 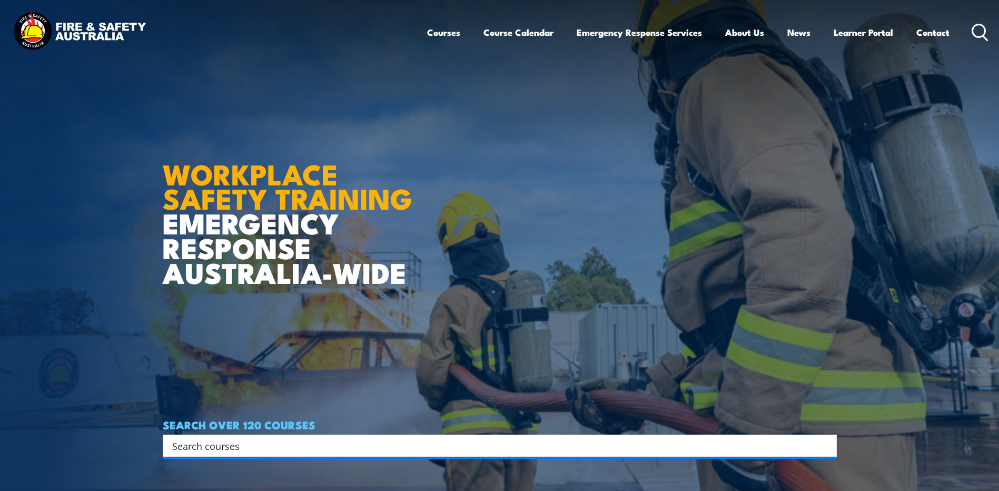 What do you see at coordinates (863, 32) in the screenshot?
I see `a: Learner Portal` at bounding box center [863, 32].